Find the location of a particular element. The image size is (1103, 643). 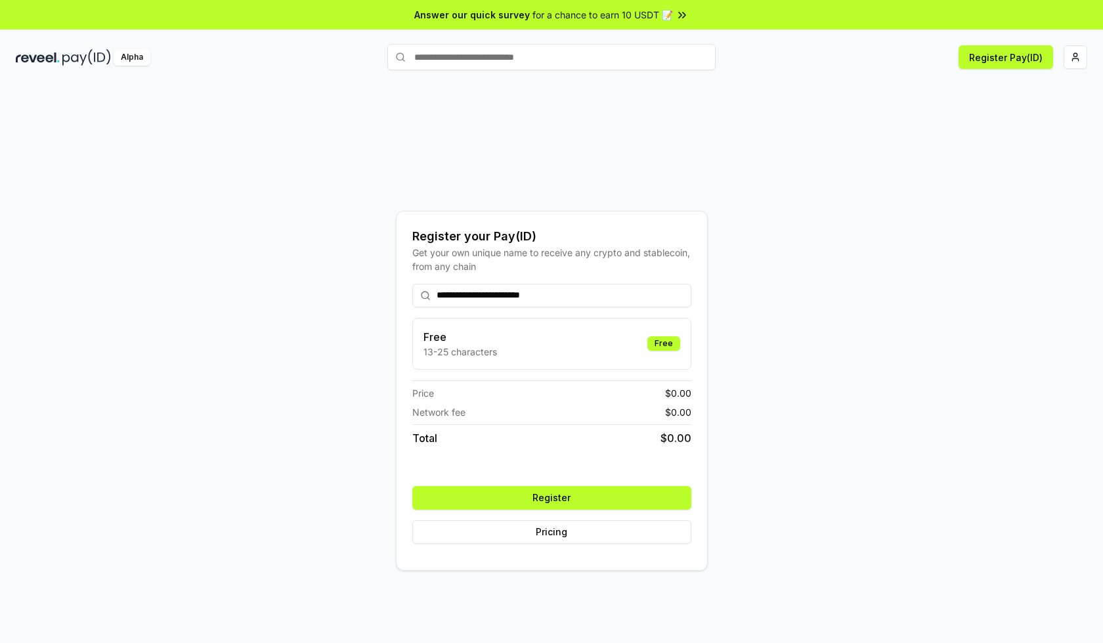

h3: Free is located at coordinates (460, 337).